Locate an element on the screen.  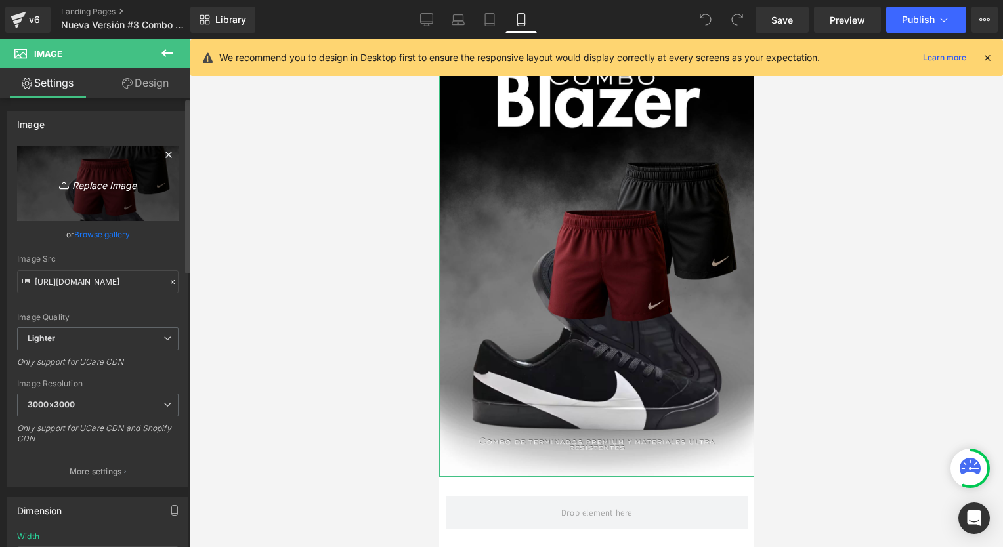
div: Image Resolution is located at coordinates (98, 384).